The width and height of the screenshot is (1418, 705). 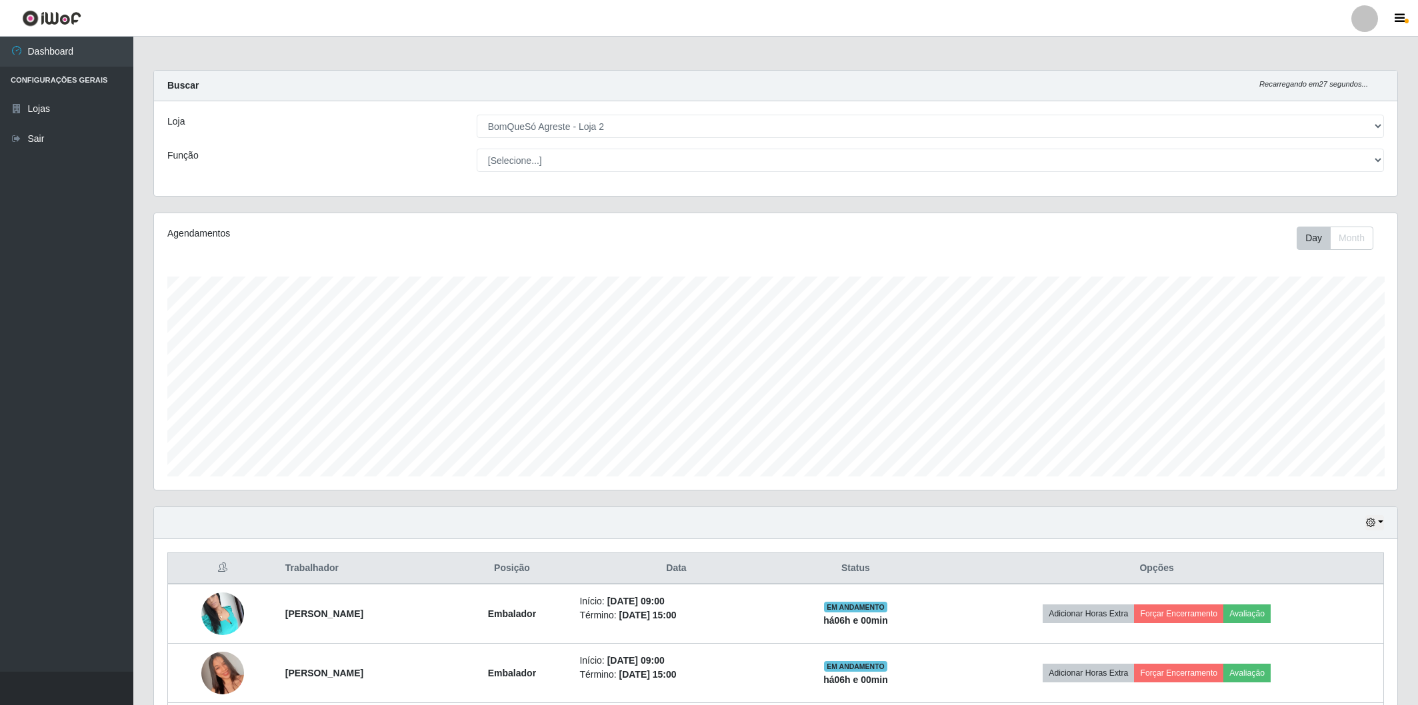 What do you see at coordinates (1313, 238) in the screenshot?
I see `button: Day` at bounding box center [1313, 238].